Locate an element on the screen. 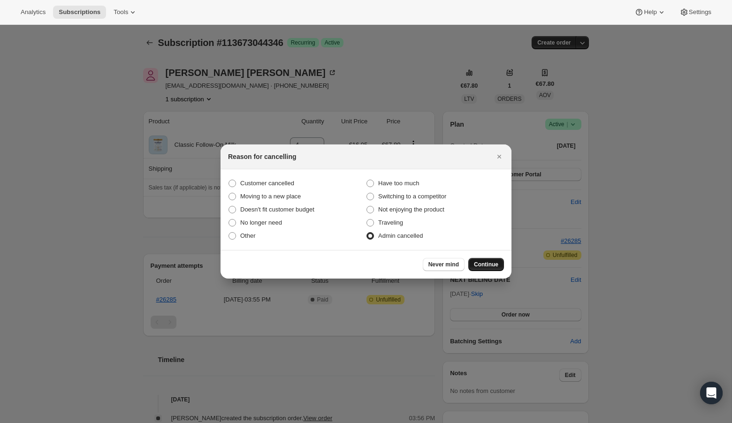 The width and height of the screenshot is (732, 423). button: Close is located at coordinates (499, 157).